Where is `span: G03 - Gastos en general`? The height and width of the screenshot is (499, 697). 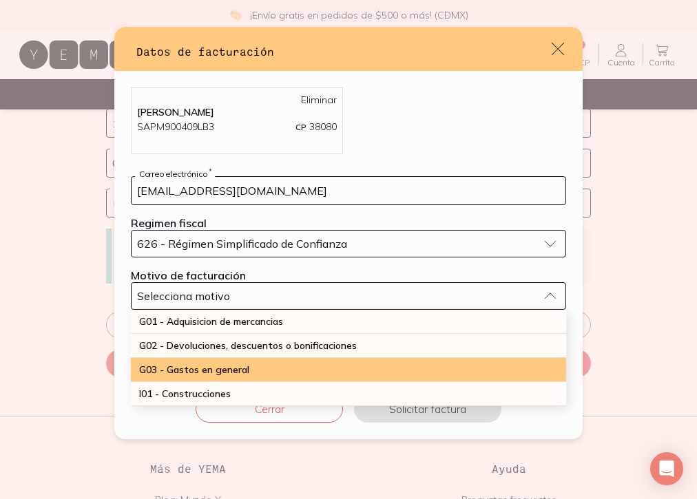 span: G03 - Gastos en general is located at coordinates (194, 370).